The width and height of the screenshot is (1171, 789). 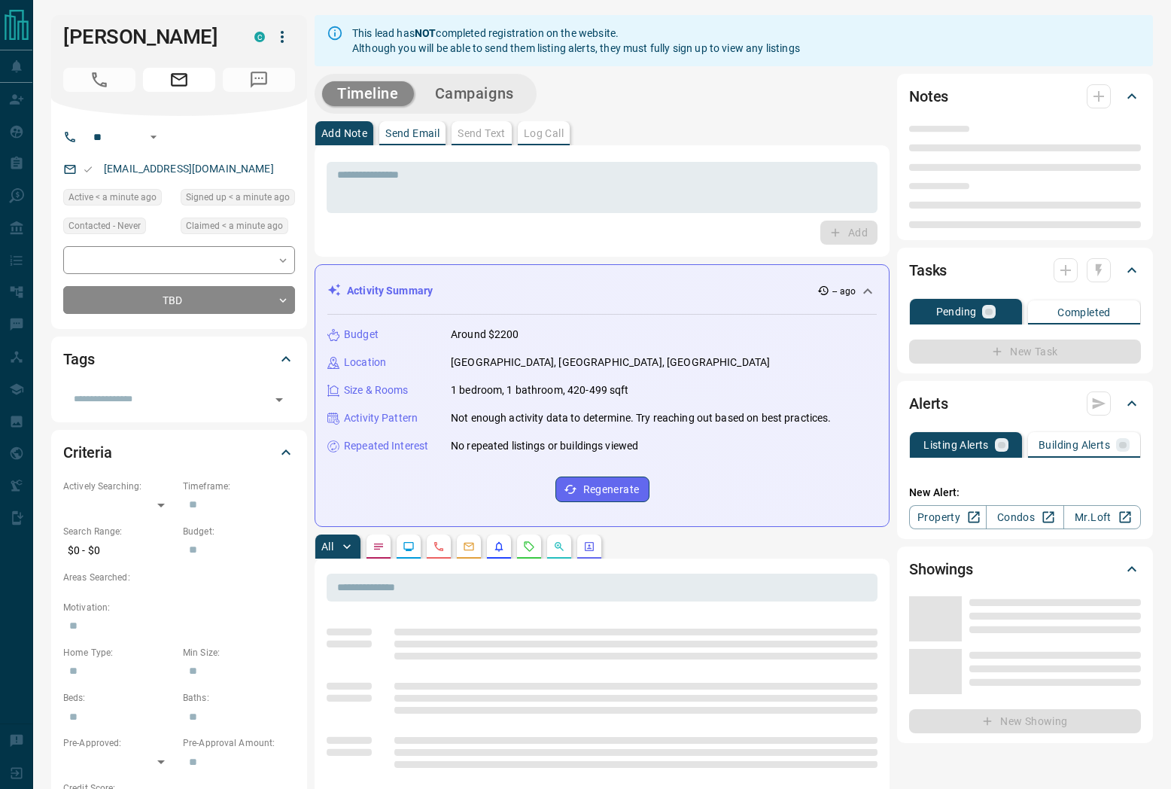 What do you see at coordinates (260, 37) in the screenshot?
I see `div: condos.ca` at bounding box center [260, 37].